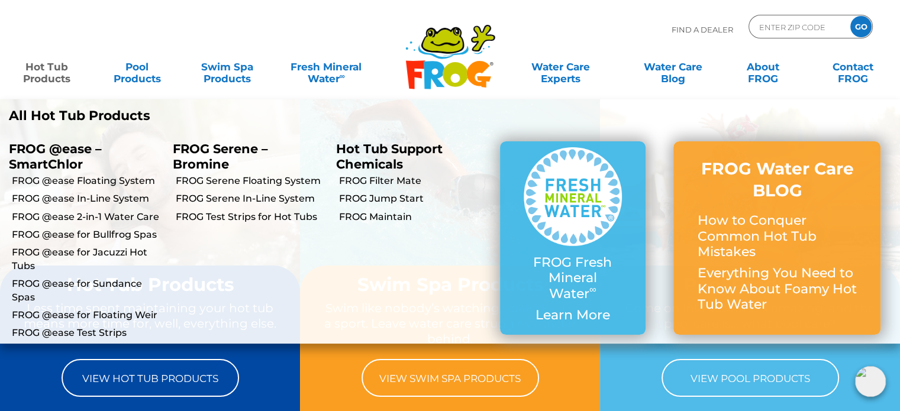 Image resolution: width=900 pixels, height=411 pixels. I want to click on a: View Swim Spa Products, so click(450, 378).